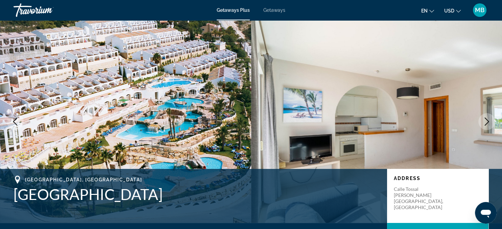  Describe the element at coordinates (452, 10) in the screenshot. I see `button: Change currency` at that location.